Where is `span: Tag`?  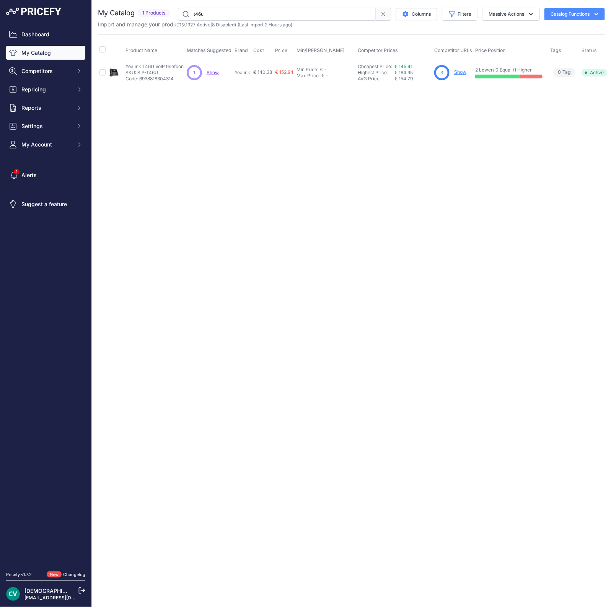 span: Tag is located at coordinates (565, 72).